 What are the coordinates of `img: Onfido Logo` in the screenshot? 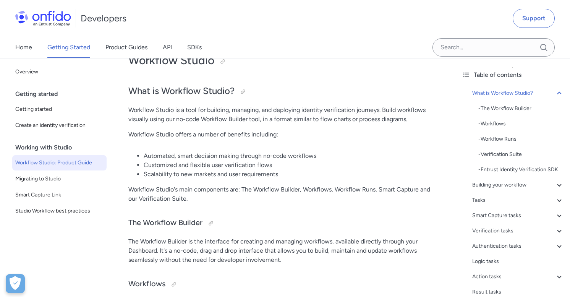 It's located at (43, 18).